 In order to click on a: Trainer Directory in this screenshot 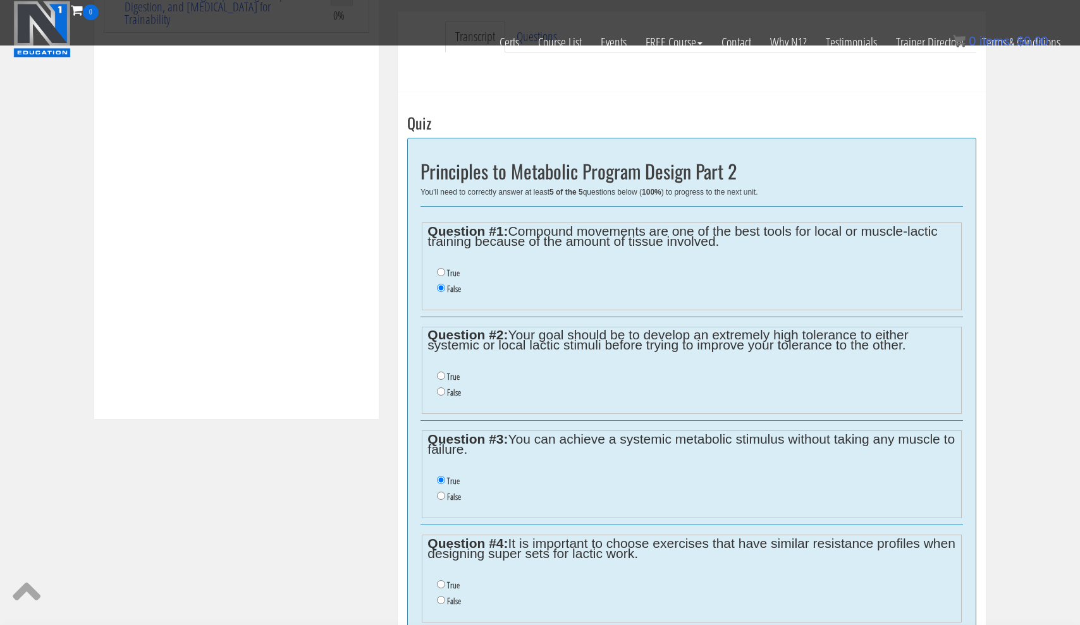, I will do `click(930, 42)`.